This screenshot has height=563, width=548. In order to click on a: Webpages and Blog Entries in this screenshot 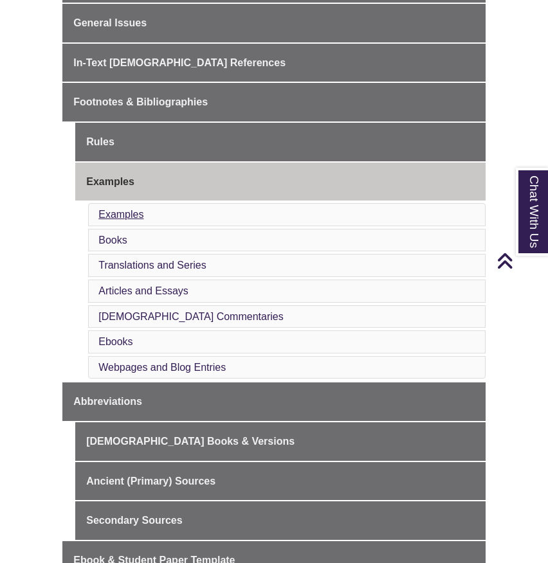, I will do `click(162, 367)`.